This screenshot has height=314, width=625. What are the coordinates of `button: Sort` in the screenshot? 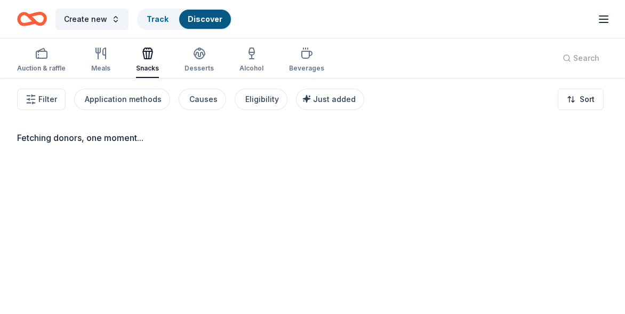 It's located at (581, 99).